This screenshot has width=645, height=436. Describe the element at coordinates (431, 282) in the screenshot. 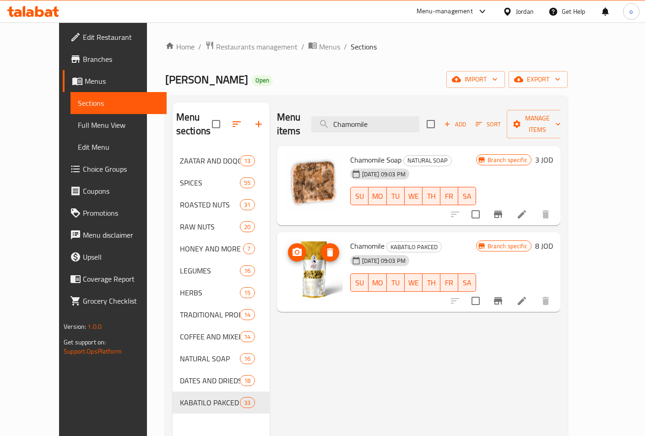

I see `button: TH` at that location.